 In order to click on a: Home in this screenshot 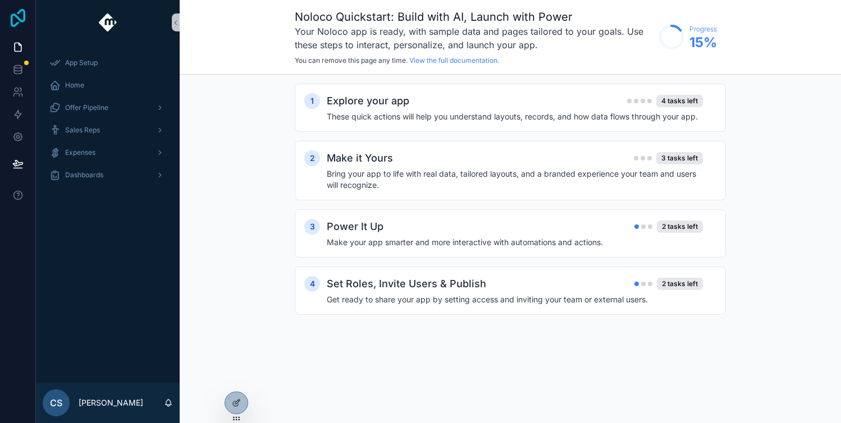, I will do `click(108, 85)`.